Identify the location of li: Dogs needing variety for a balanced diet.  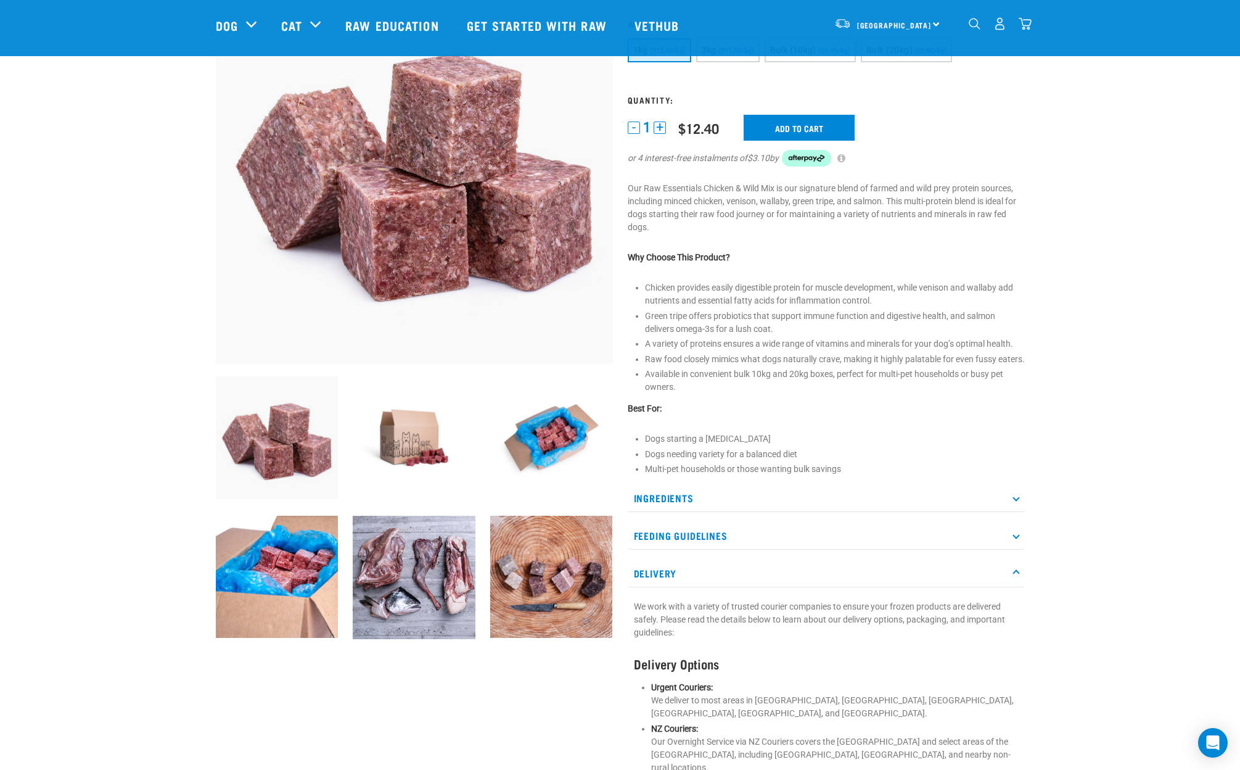
(835, 454).